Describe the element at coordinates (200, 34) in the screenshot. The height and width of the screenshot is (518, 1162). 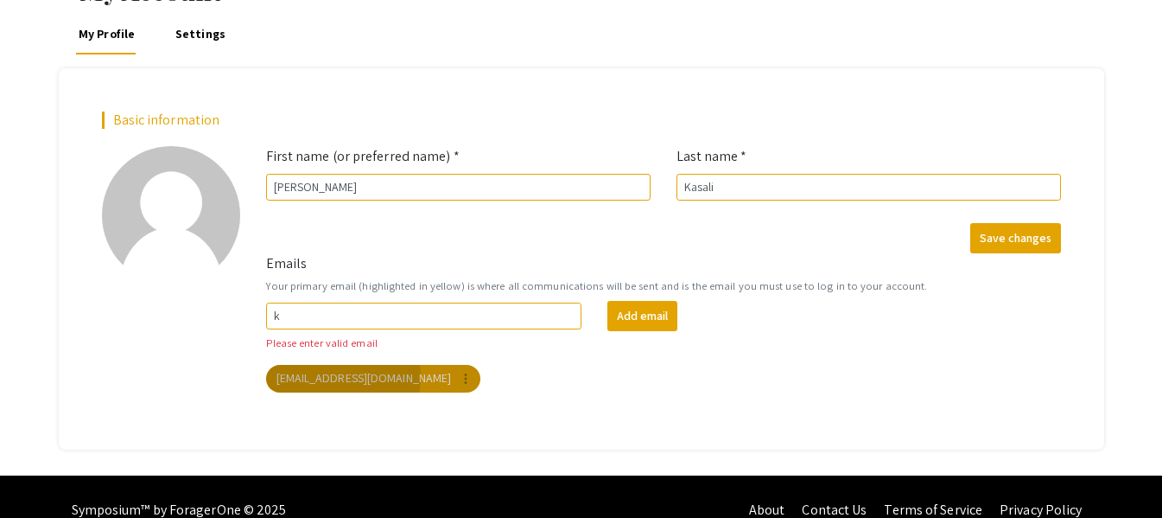
I see `a: Settings` at that location.